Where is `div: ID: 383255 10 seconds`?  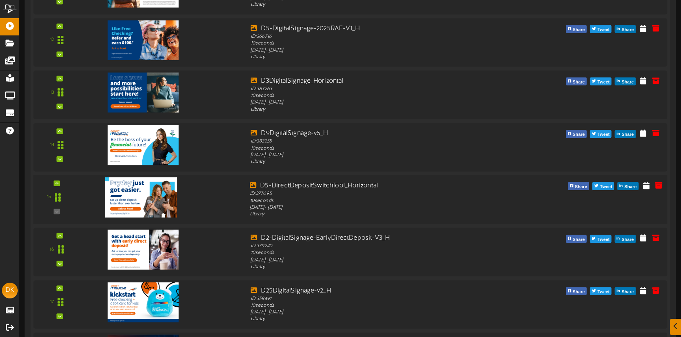
div: ID: 383255 10 seconds is located at coordinates (377, 145).